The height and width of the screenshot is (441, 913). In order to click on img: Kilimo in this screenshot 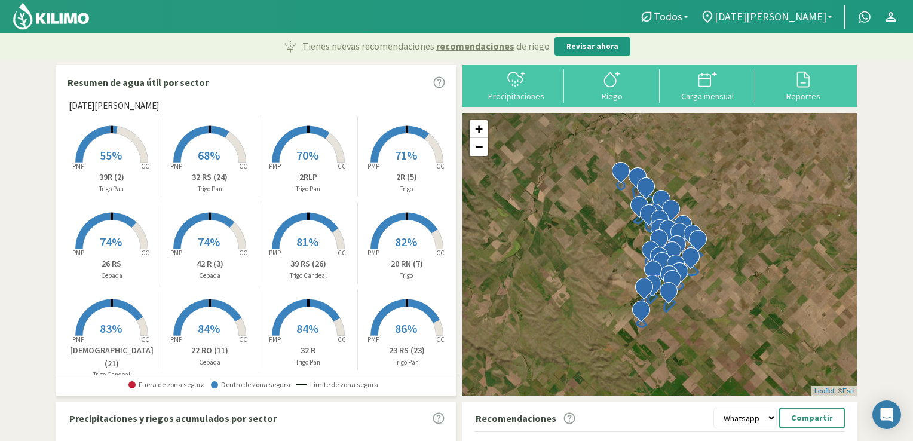, I will do `click(51, 16)`.